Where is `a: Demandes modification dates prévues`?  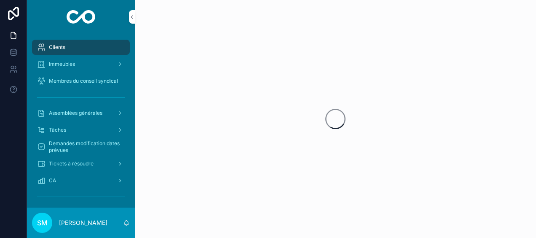 a: Demandes modification dates prévues is located at coordinates (81, 147).